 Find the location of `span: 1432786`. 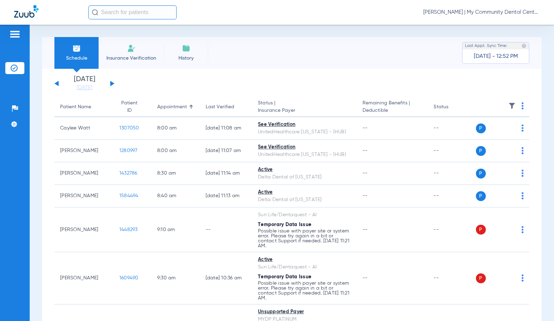

span: 1432786 is located at coordinates (128, 173).